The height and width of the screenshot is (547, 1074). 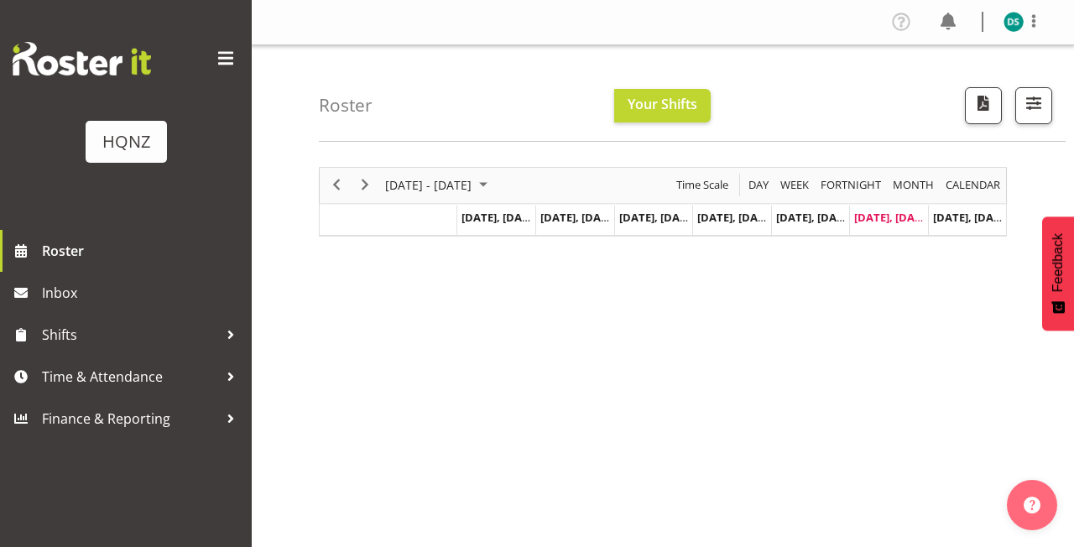 What do you see at coordinates (851, 185) in the screenshot?
I see `span: Fortnight` at bounding box center [851, 185].